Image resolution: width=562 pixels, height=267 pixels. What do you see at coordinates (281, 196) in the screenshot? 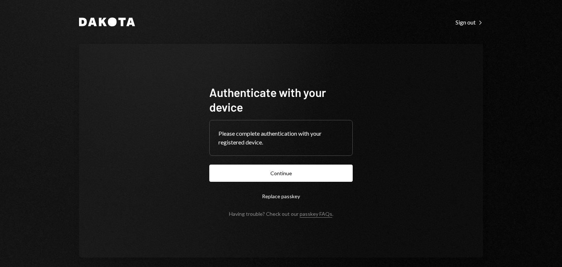
I see `button: Replace passkey` at bounding box center [281, 196].